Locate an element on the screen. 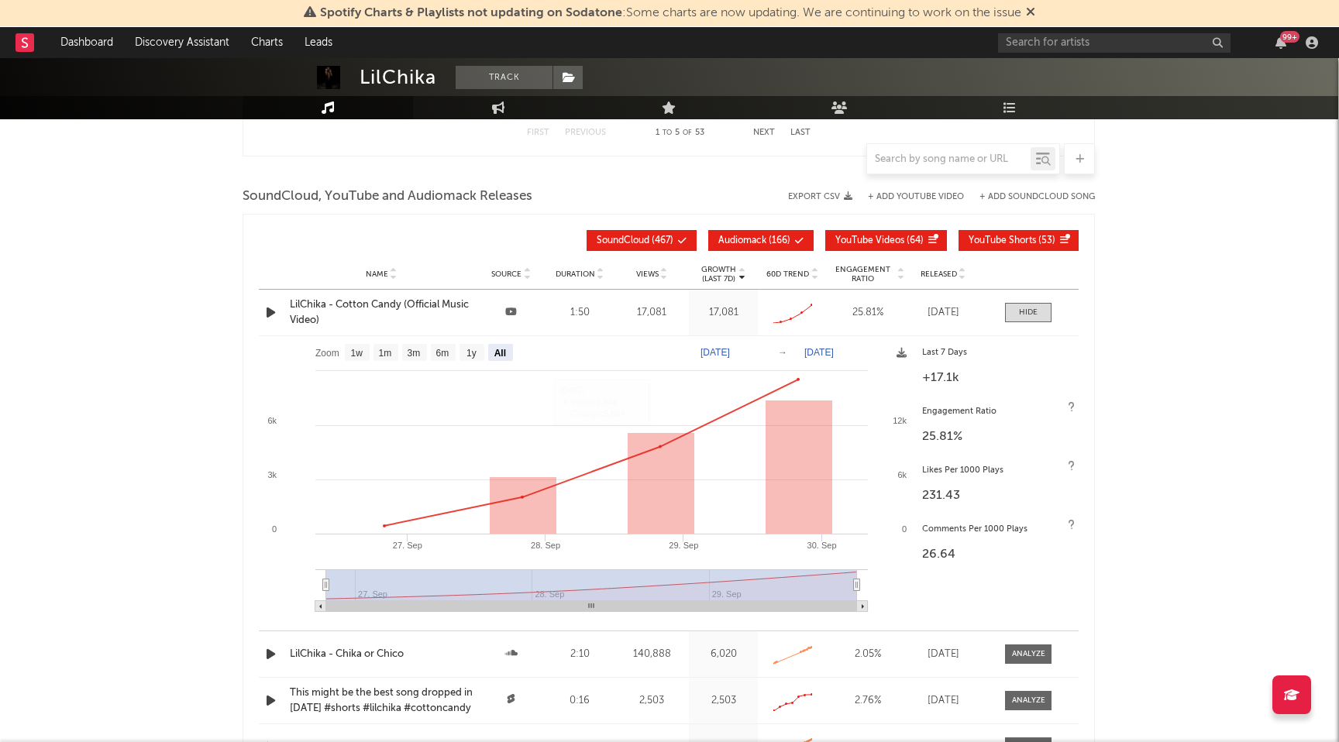 The width and height of the screenshot is (1339, 742). div: 1:50 is located at coordinates (579, 313).